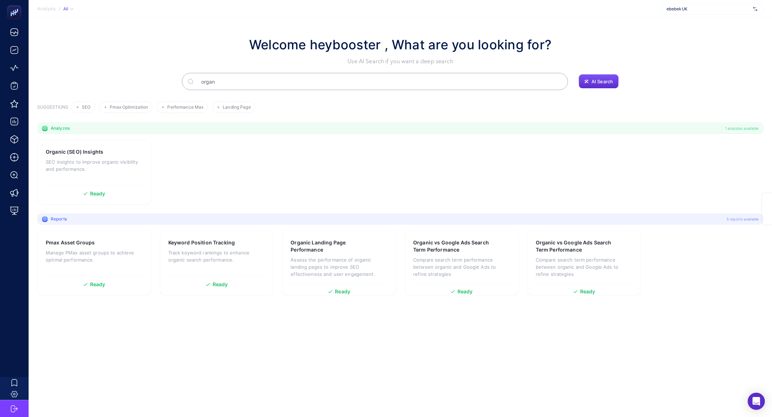 The width and height of the screenshot is (772, 417). I want to click on span: Pmax Optimization, so click(129, 107).